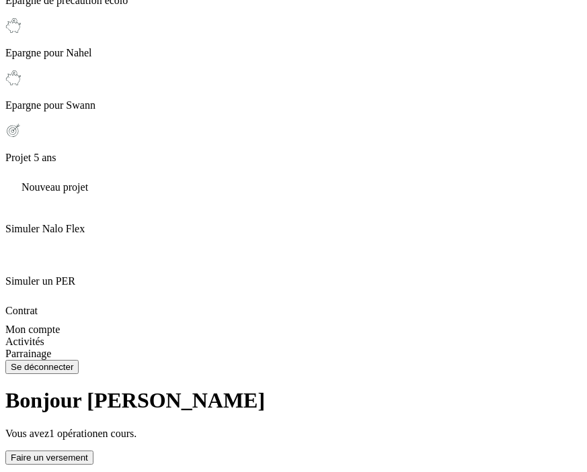  Describe the element at coordinates (293, 38) in the screenshot. I see `div: Epargne pour Nahel` at that location.